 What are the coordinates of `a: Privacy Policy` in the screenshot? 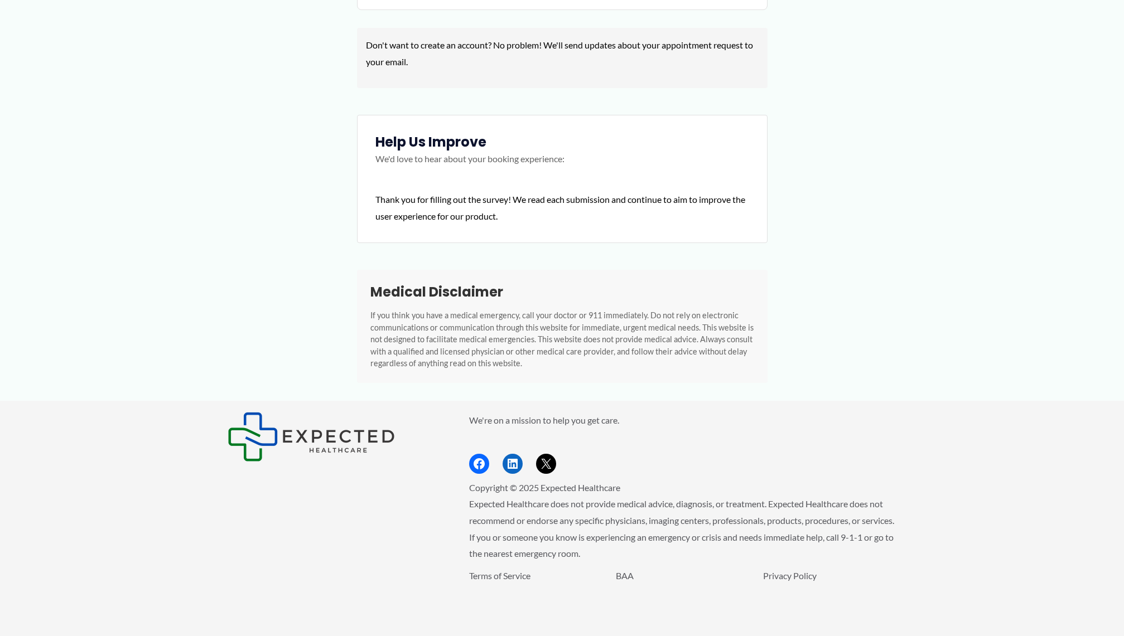 It's located at (790, 575).